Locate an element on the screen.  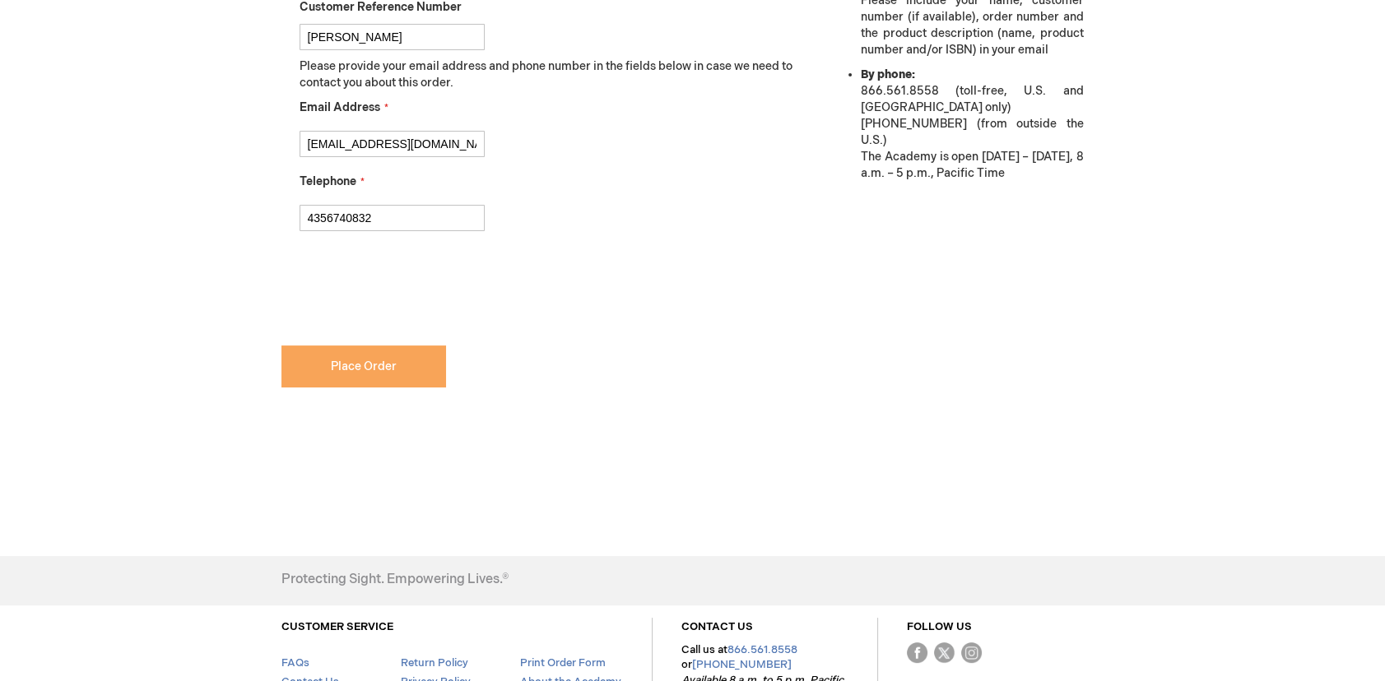
a: Return Policy is located at coordinates (434, 663).